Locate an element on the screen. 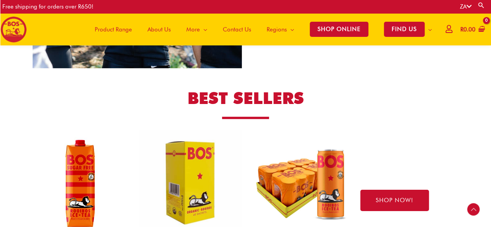 Image resolution: width=491 pixels, height=227 pixels. span: SHOP ONLINE is located at coordinates (339, 29).